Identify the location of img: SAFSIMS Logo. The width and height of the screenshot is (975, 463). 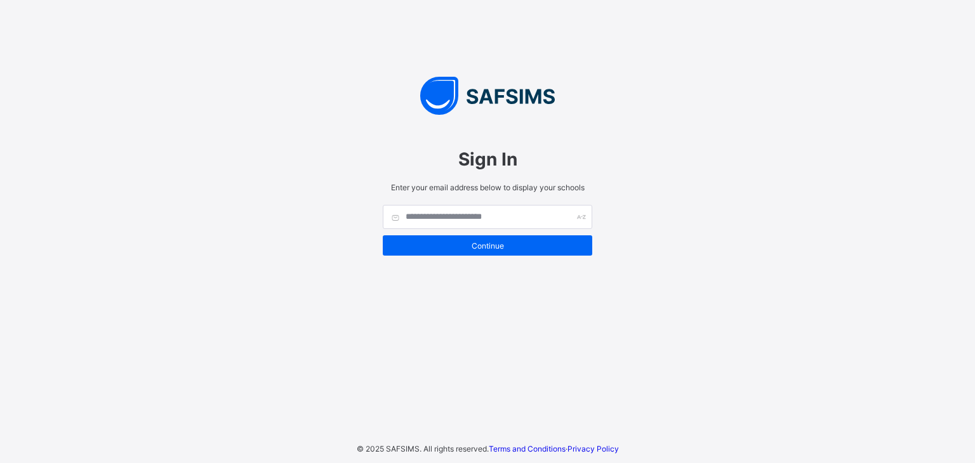
(487, 96).